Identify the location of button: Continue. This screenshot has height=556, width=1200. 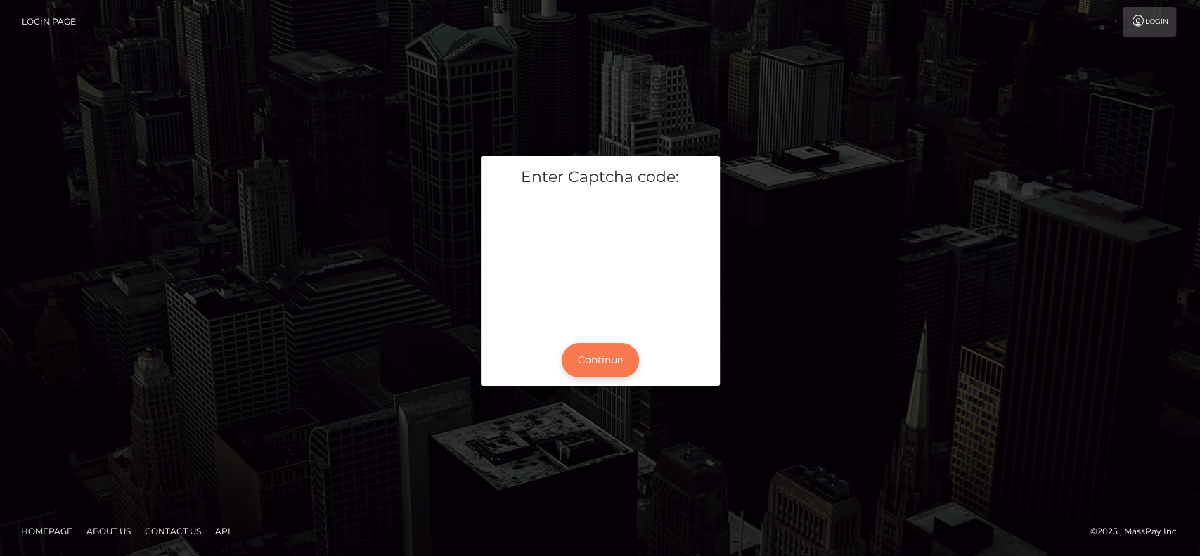
(600, 360).